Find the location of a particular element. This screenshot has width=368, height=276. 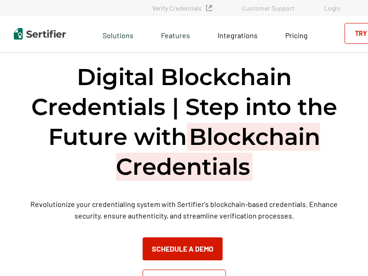

a: Verify Credentials is located at coordinates (182, 8).